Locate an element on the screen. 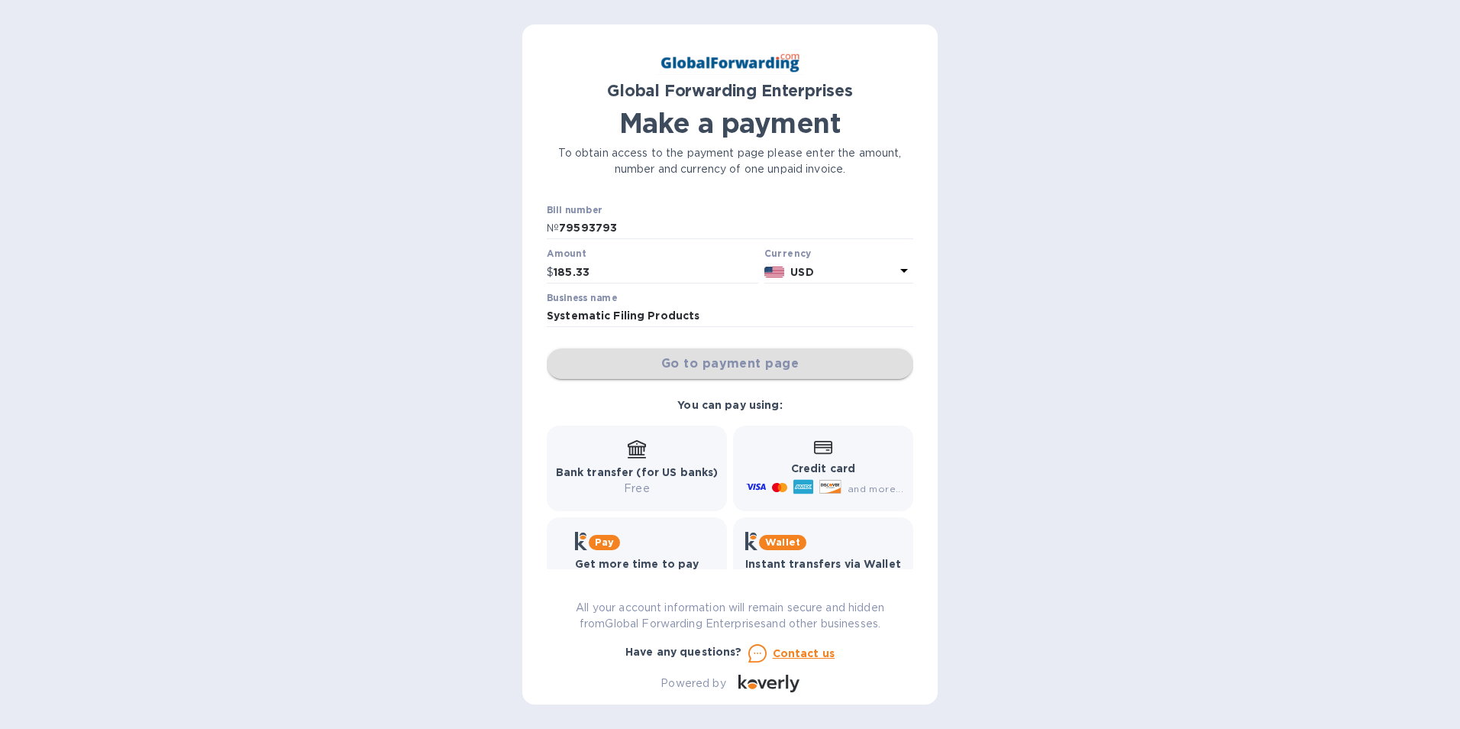 The height and width of the screenshot is (729, 1460). label: Business name is located at coordinates (582, 298).